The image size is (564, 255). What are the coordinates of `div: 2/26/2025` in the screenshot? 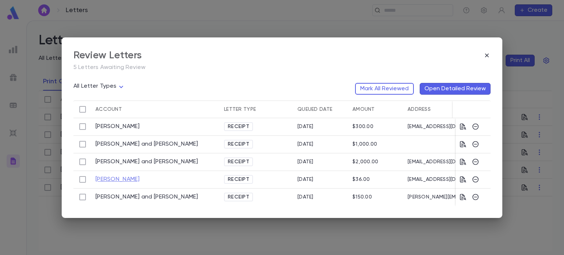 It's located at (306, 127).